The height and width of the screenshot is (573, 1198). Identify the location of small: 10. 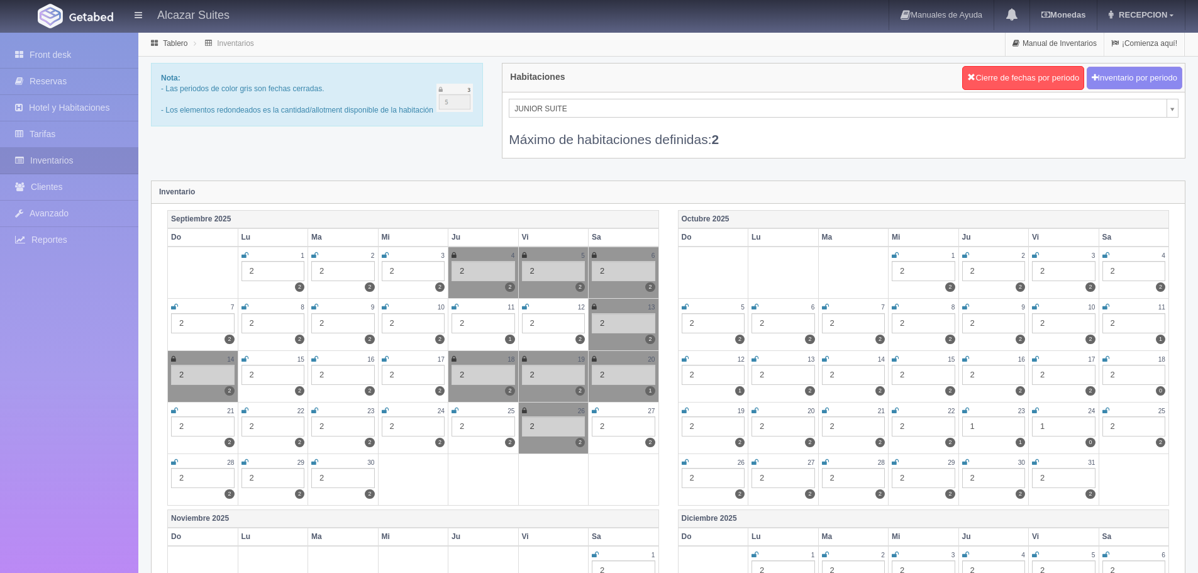
(1091, 307).